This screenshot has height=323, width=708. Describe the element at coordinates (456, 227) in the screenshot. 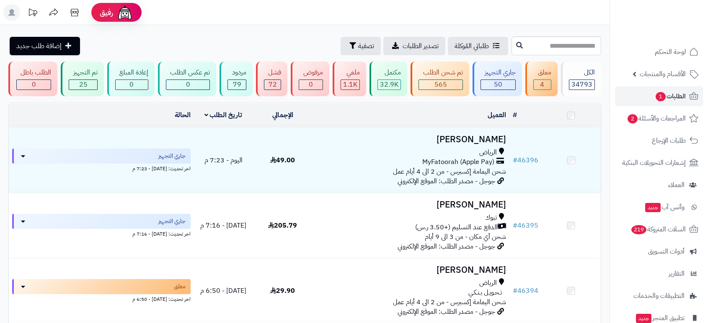

I see `span: الدفع عند التسليم (+3.50 ر.س)` at that location.